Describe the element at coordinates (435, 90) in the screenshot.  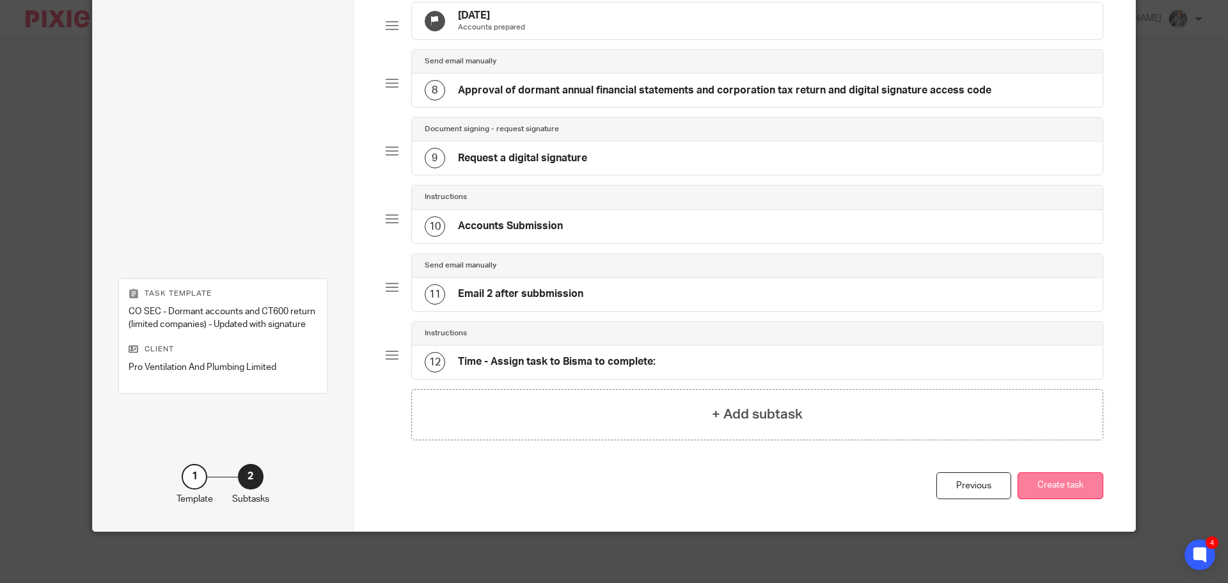
I see `div: 8` at that location.